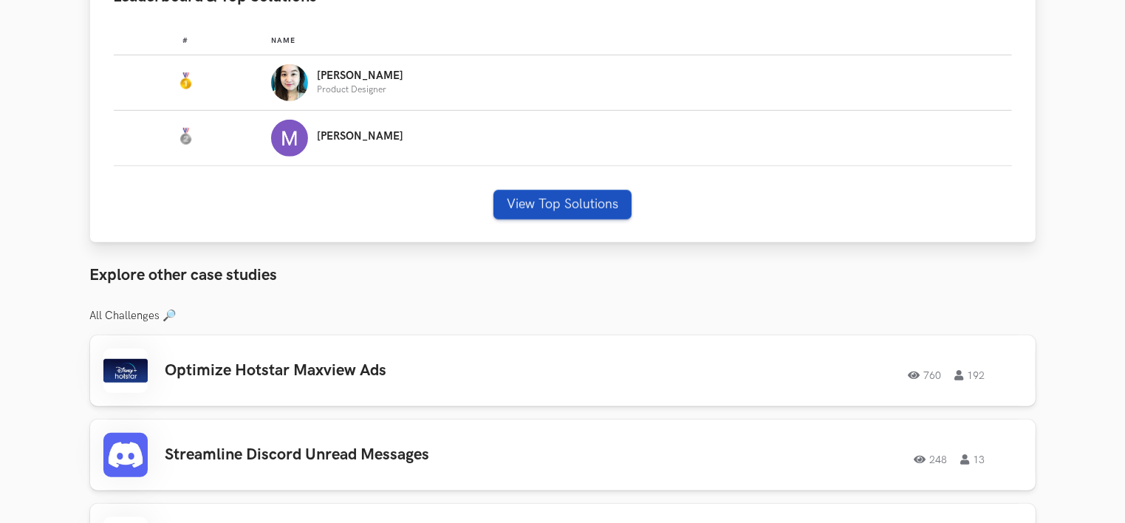 The width and height of the screenshot is (1125, 523). I want to click on span: 13, so click(973, 459).